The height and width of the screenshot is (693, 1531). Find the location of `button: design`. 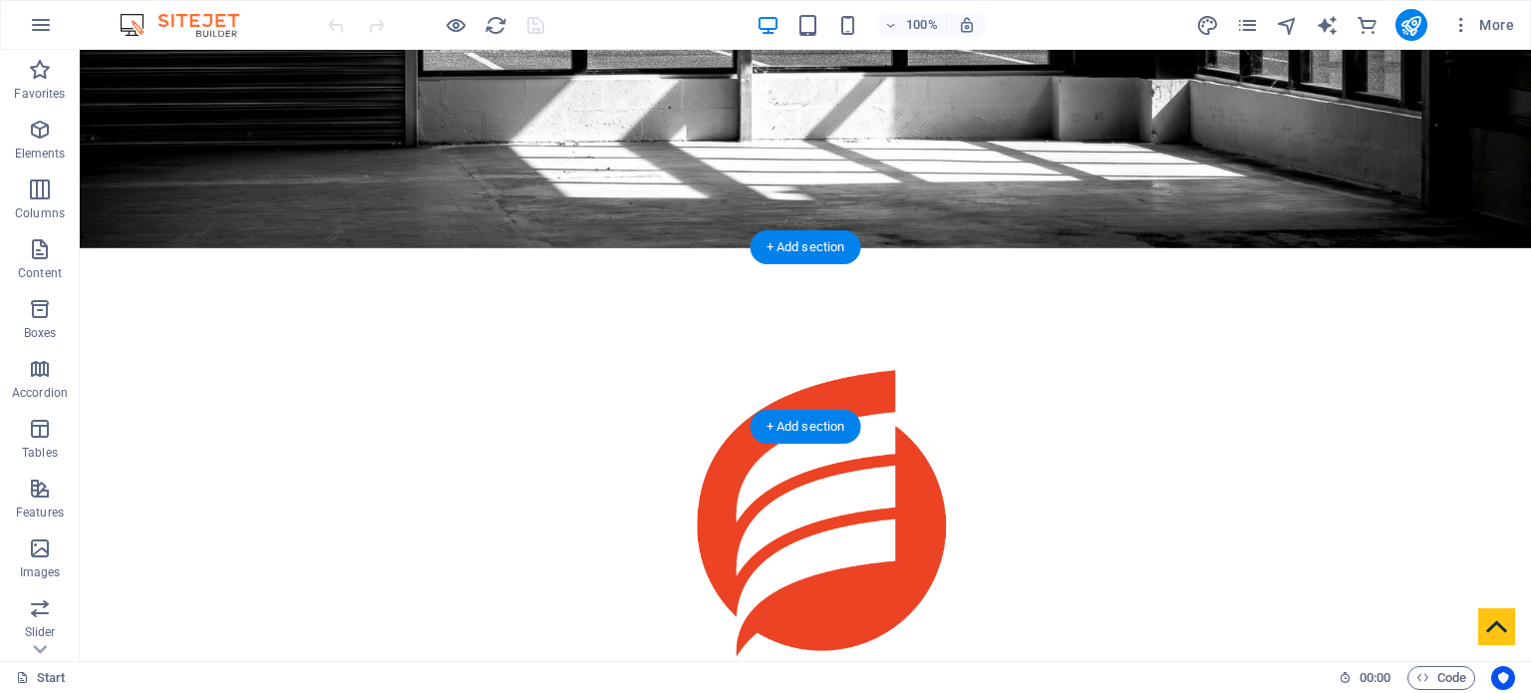

button: design is located at coordinates (1208, 25).